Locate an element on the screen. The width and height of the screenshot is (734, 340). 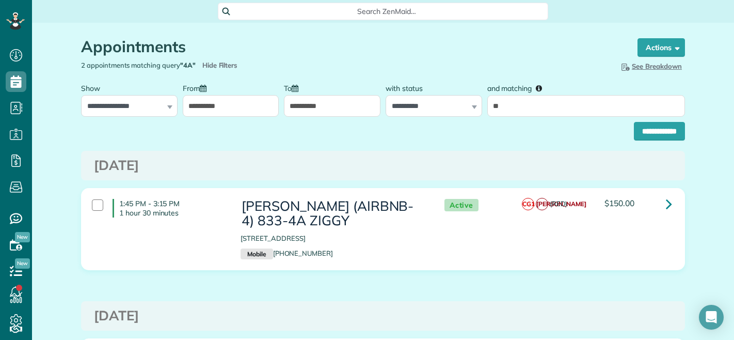
span: See Breakdown is located at coordinates (650, 66).